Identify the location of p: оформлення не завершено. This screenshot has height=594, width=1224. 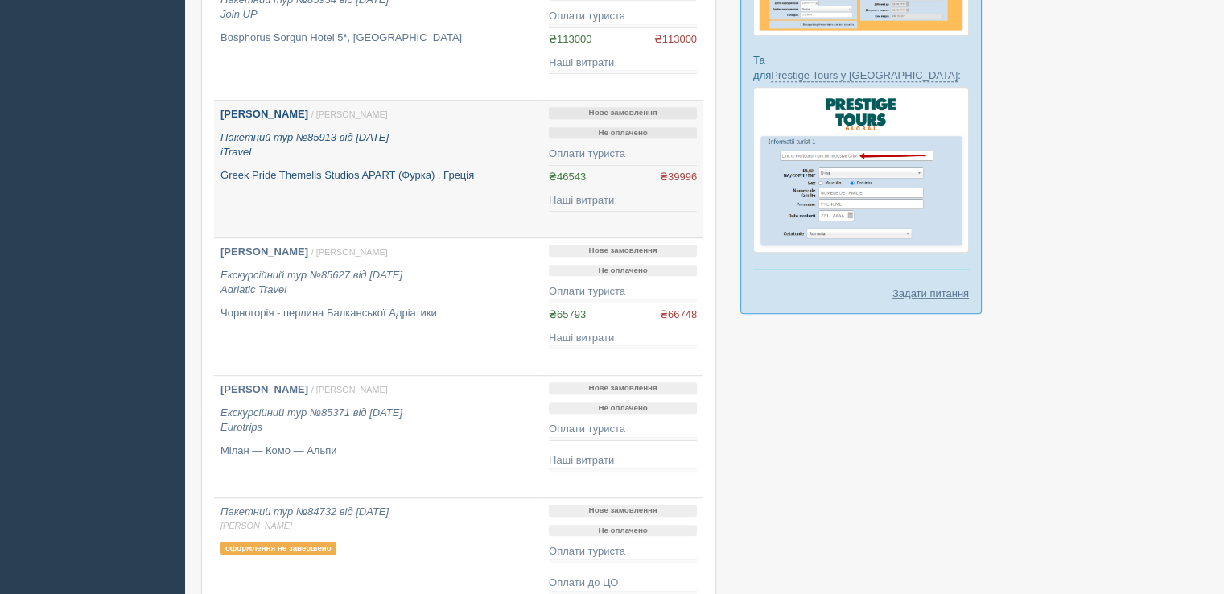
(278, 548).